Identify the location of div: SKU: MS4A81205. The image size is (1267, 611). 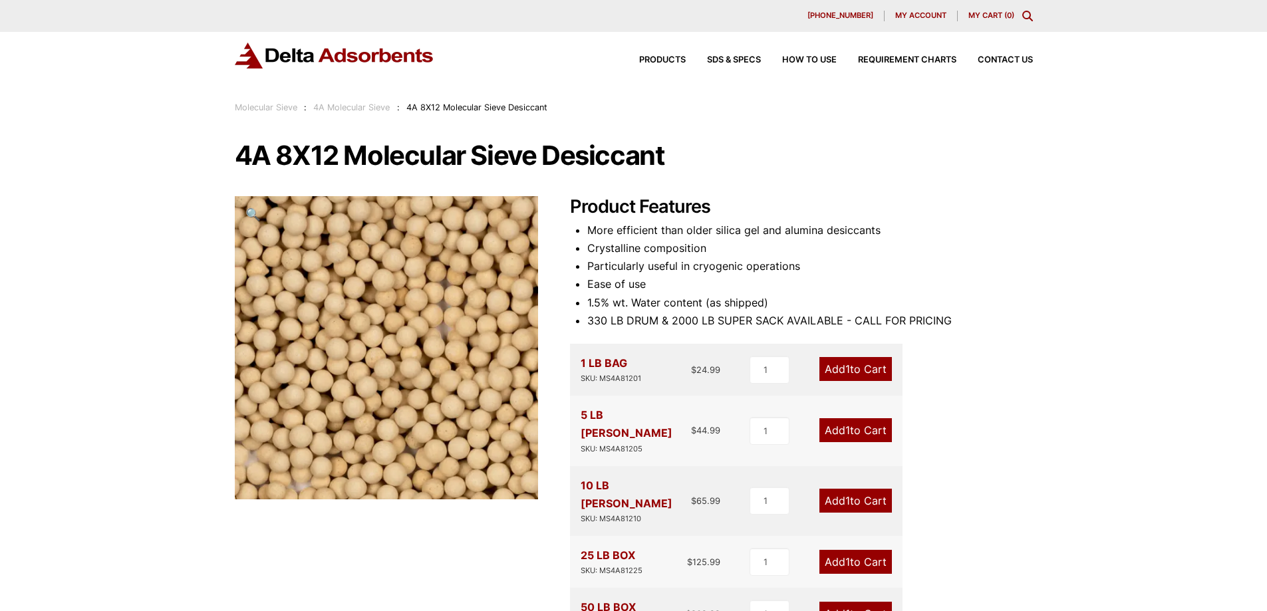
(636, 449).